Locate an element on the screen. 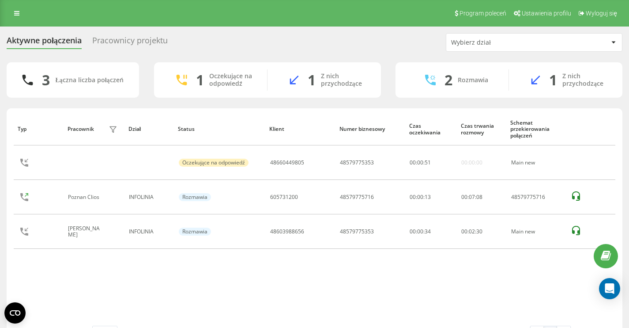  div: Typ is located at coordinates (38, 129).